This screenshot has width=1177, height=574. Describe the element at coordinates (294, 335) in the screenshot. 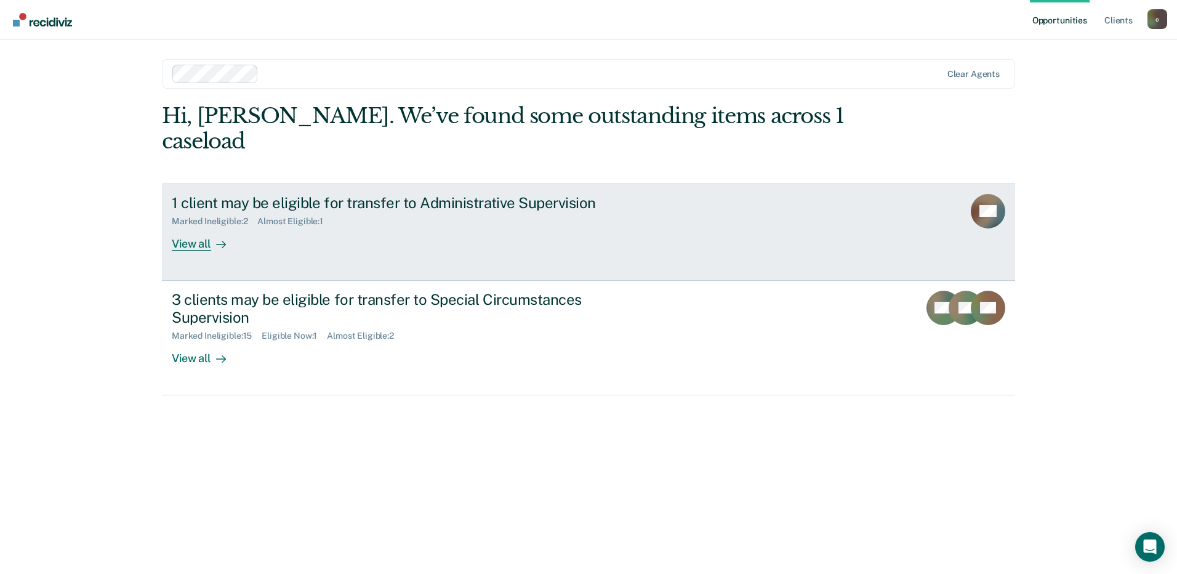

I see `div: Eligible Now : 1` at that location.